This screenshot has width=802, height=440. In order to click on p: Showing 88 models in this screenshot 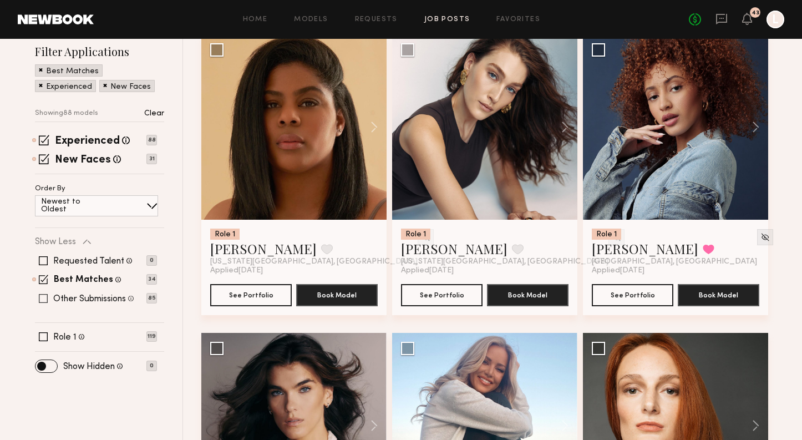, I will do `click(67, 113)`.